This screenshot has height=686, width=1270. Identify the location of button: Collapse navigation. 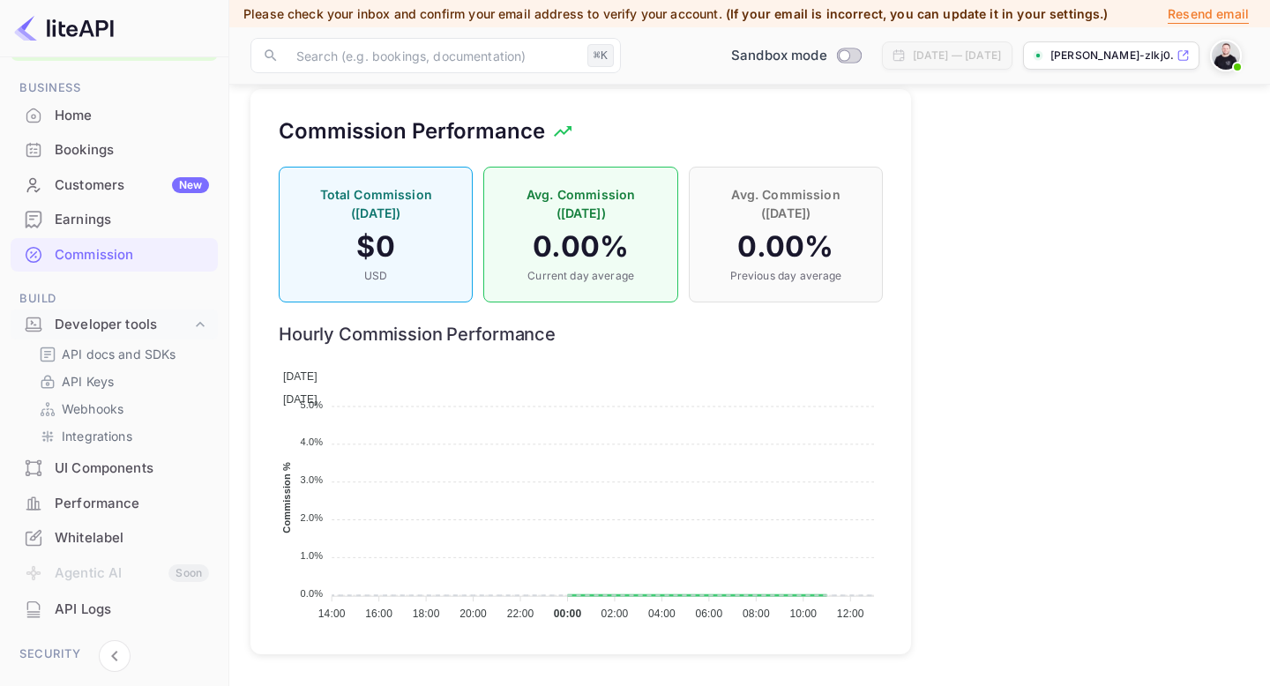
(115, 656).